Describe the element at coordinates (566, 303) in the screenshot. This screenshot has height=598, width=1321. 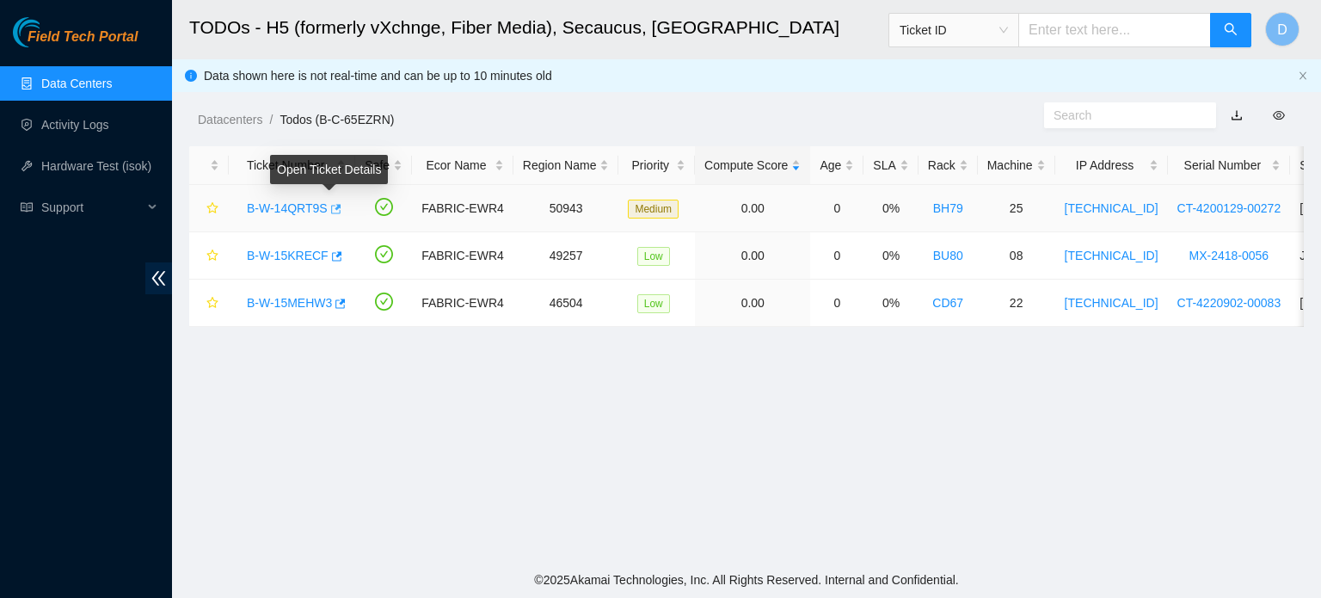
I see `td: 46504` at that location.